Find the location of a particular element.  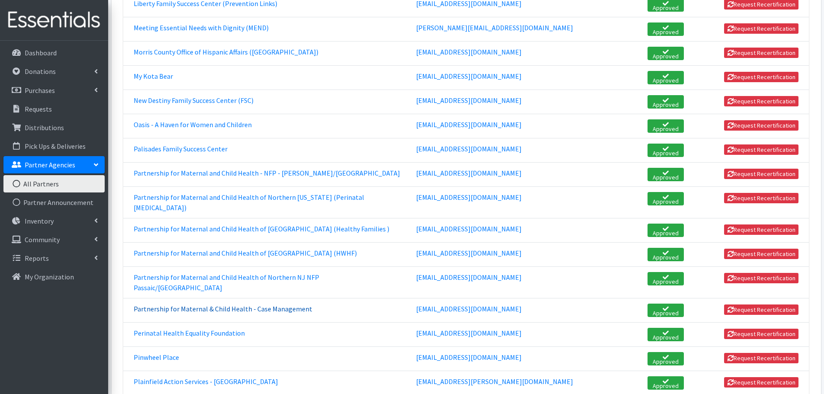

a: Community is located at coordinates (54, 240).